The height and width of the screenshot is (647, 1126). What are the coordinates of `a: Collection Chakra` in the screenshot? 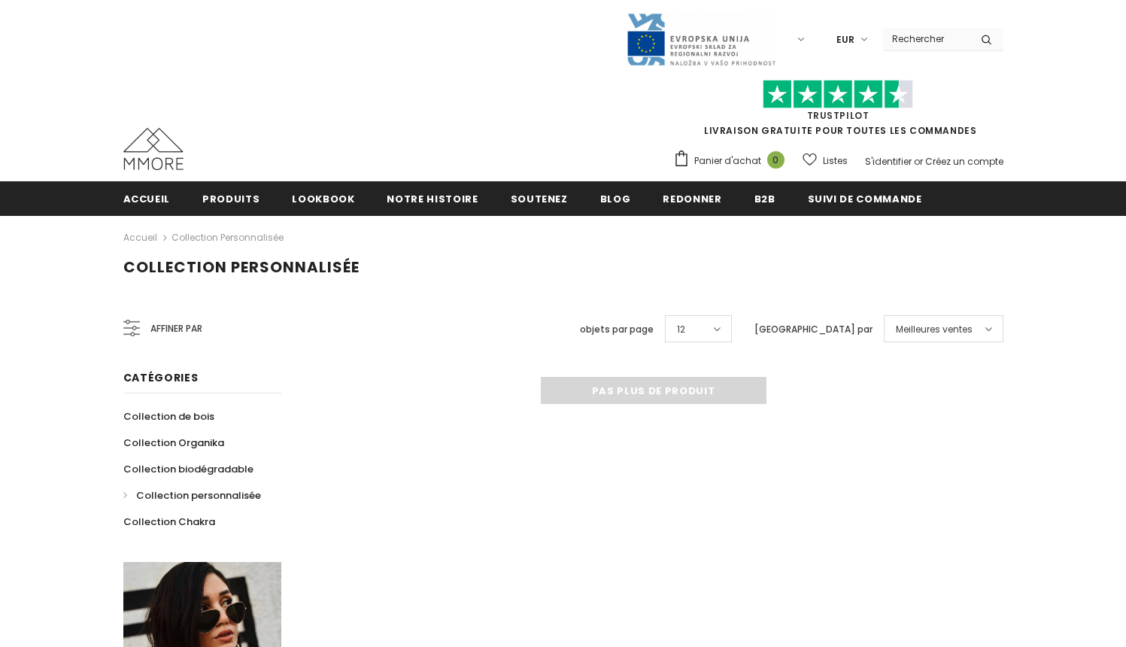 It's located at (169, 521).